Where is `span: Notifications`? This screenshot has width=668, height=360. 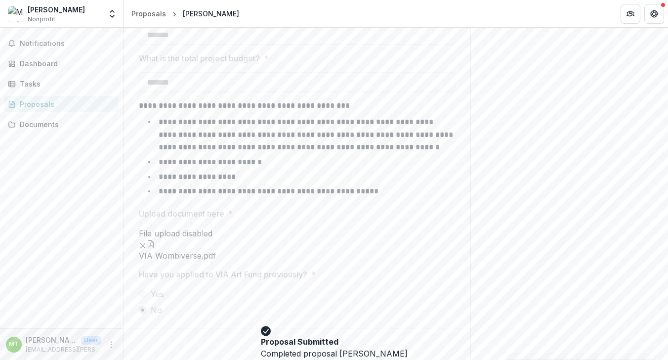 span: Notifications is located at coordinates (67, 43).